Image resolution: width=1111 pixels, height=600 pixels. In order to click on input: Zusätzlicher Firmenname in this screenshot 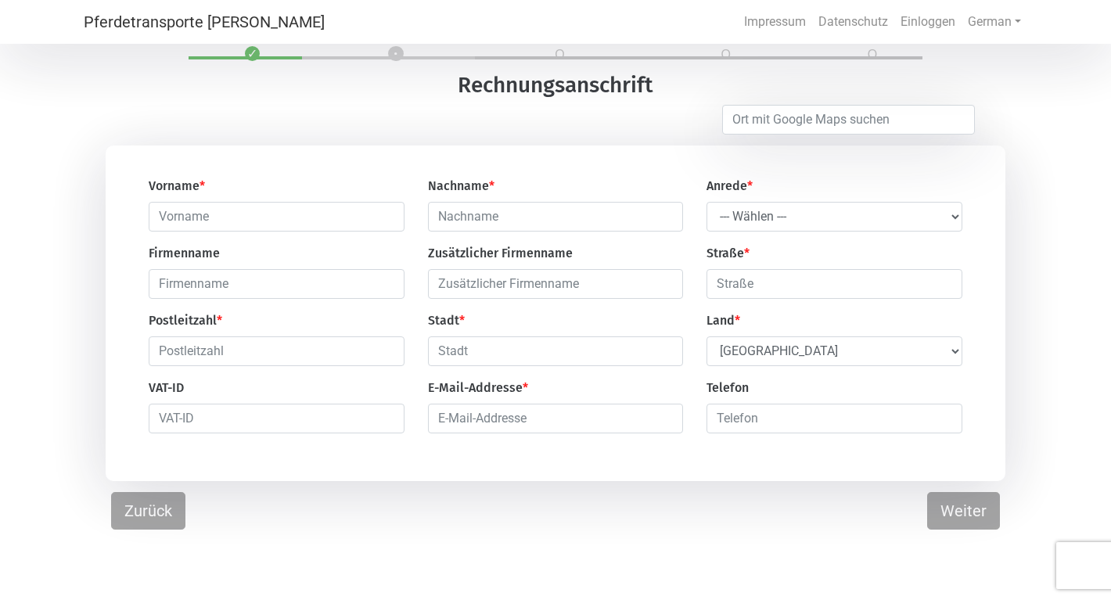, I will do `click(555, 284)`.